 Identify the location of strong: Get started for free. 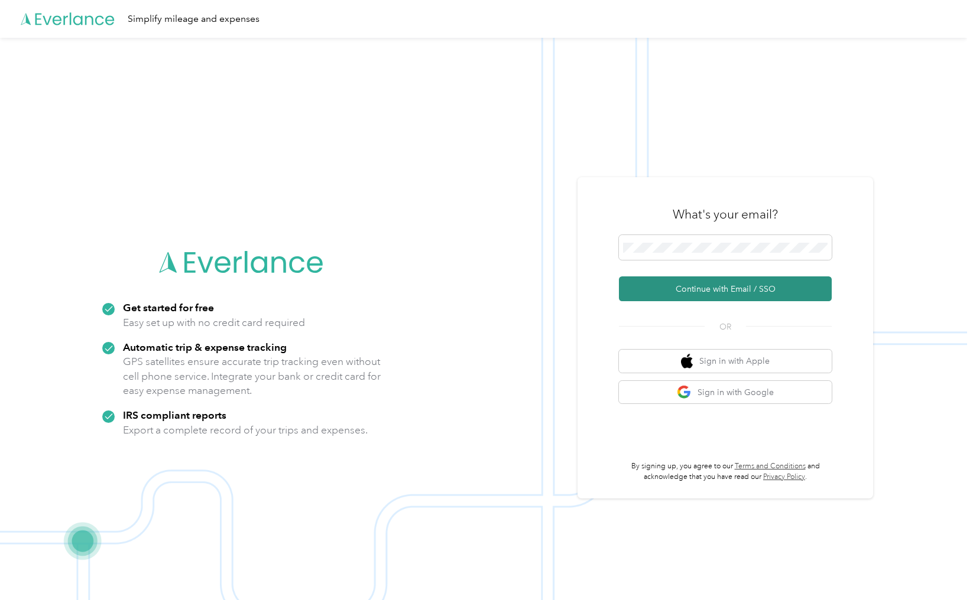
(168, 307).